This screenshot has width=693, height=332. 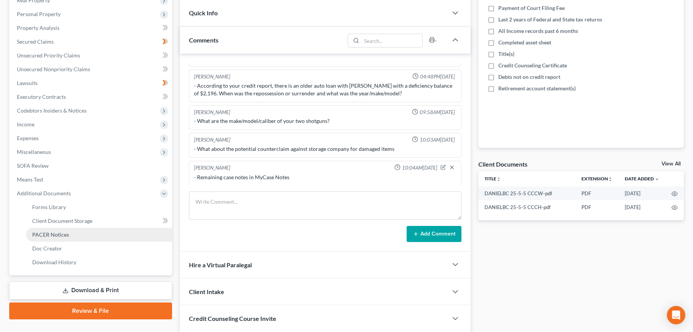 I want to click on span: Executory Contracts, so click(x=41, y=97).